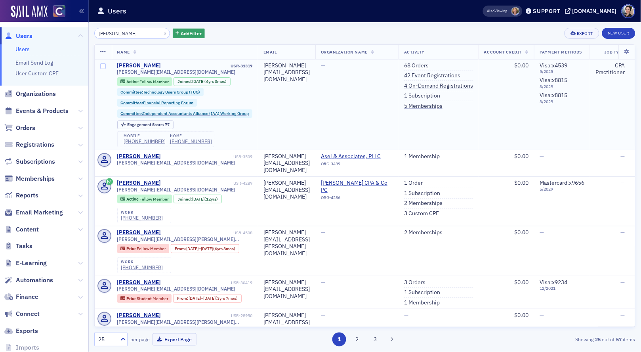 The height and width of the screenshot is (352, 641). I want to click on span: Tasks, so click(24, 246).